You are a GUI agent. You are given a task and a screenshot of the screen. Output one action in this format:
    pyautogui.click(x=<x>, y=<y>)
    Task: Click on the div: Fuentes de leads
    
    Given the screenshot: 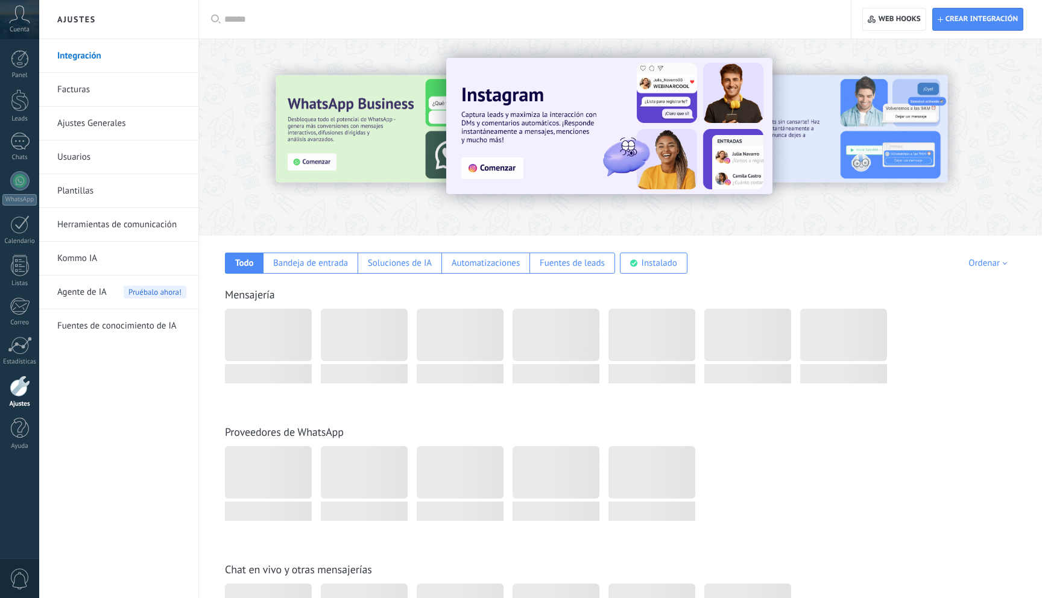 What is the action you would take?
    pyautogui.click(x=572, y=263)
    